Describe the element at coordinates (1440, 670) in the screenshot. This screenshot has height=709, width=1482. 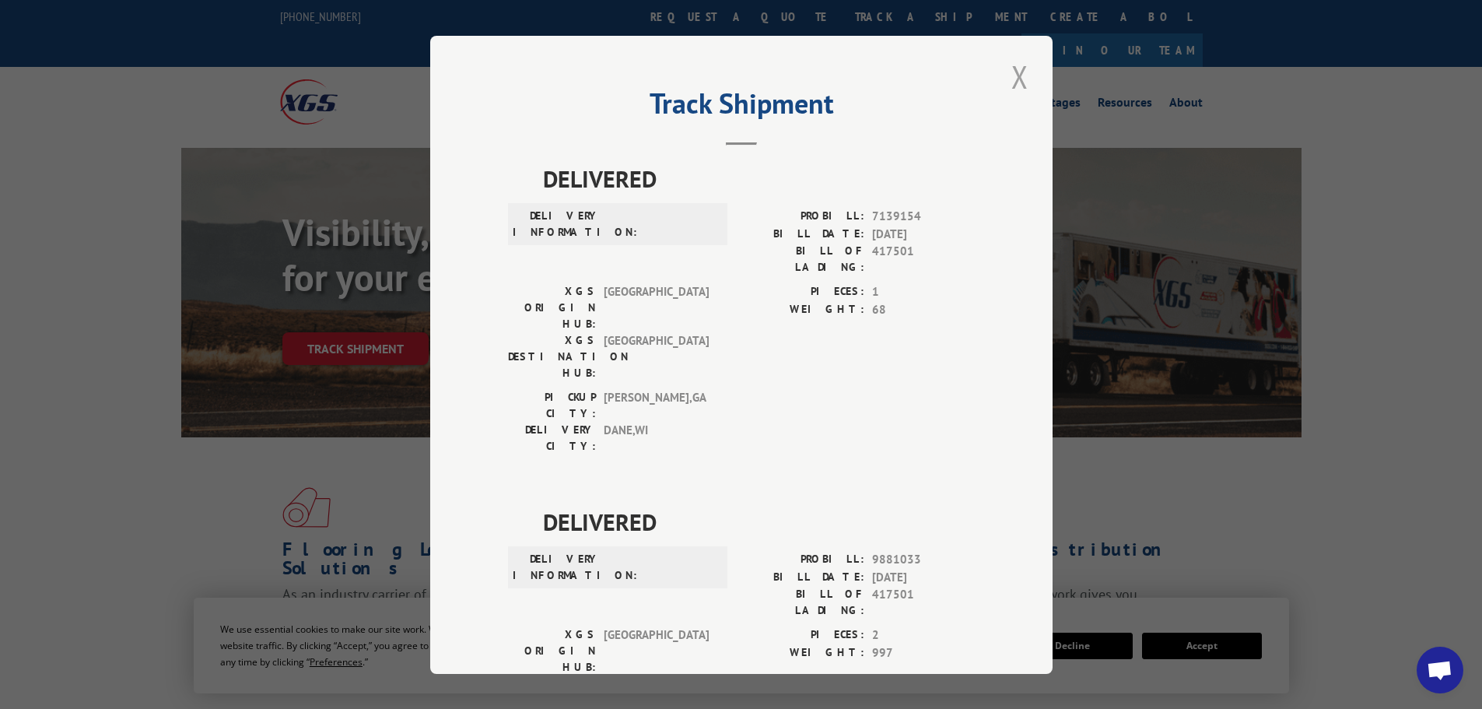
I see `a: Open chat` at that location.